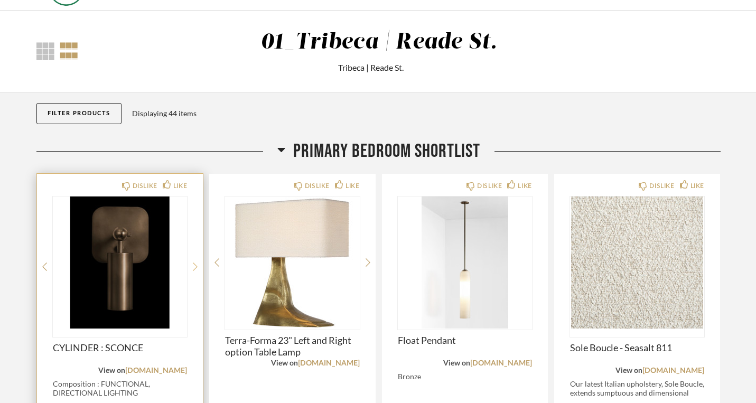  What do you see at coordinates (79, 114) in the screenshot?
I see `button: Filter Products` at bounding box center [79, 114].